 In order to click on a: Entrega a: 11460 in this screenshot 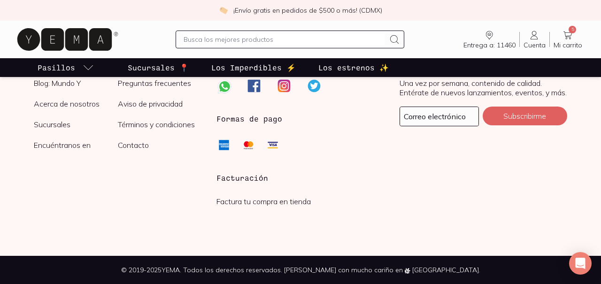, I will do `click(489, 39)`.